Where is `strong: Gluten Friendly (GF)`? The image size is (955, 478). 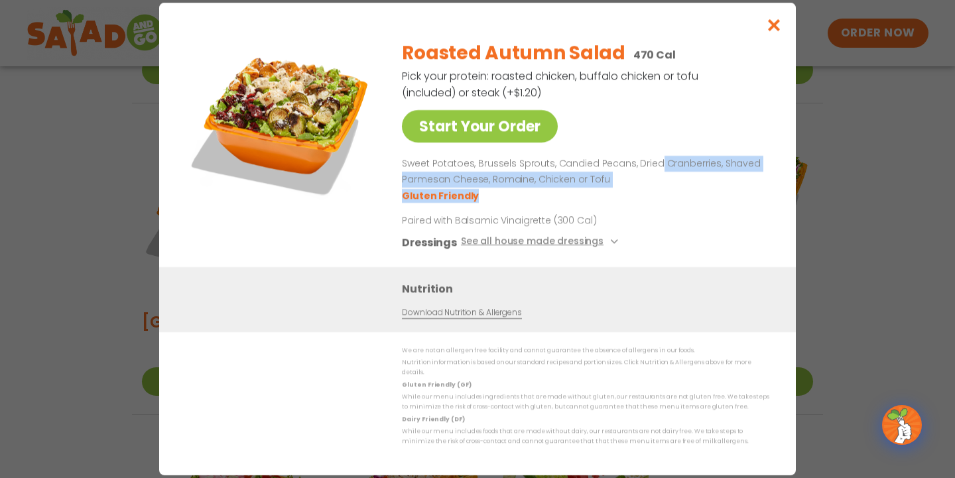
strong: Gluten Friendly (GF) is located at coordinates (436, 385).